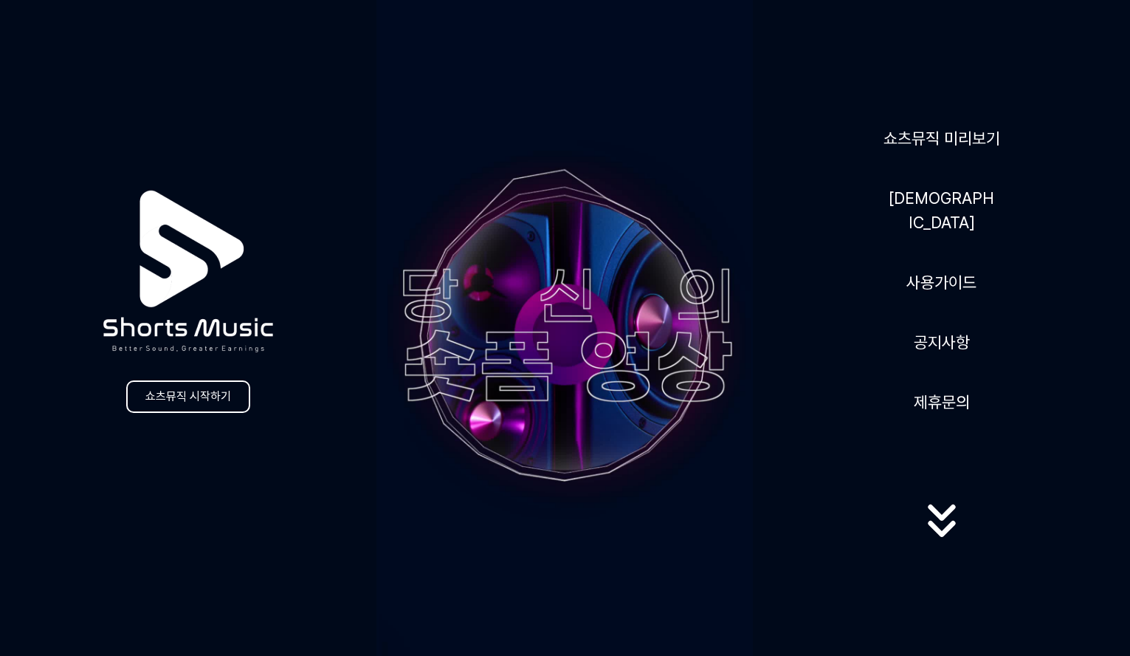 Image resolution: width=1130 pixels, height=656 pixels. I want to click on a: 쇼츠뮤직 미리보기, so click(942, 138).